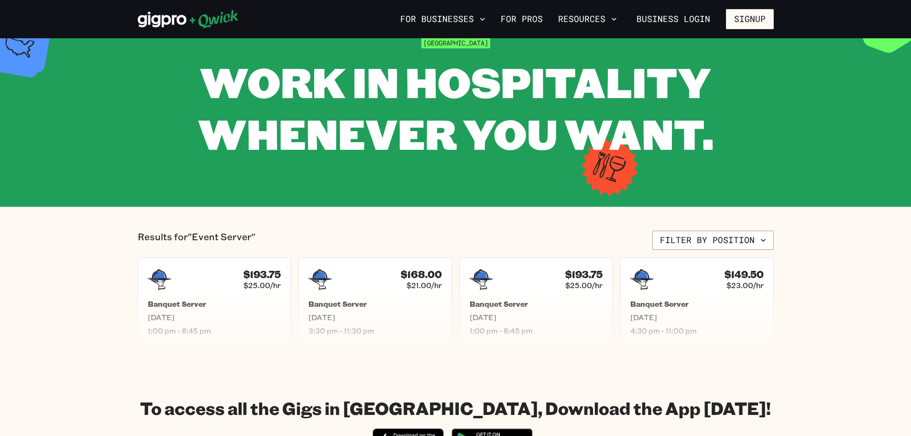 The width and height of the screenshot is (911, 436). I want to click on button: Resources, so click(588, 19).